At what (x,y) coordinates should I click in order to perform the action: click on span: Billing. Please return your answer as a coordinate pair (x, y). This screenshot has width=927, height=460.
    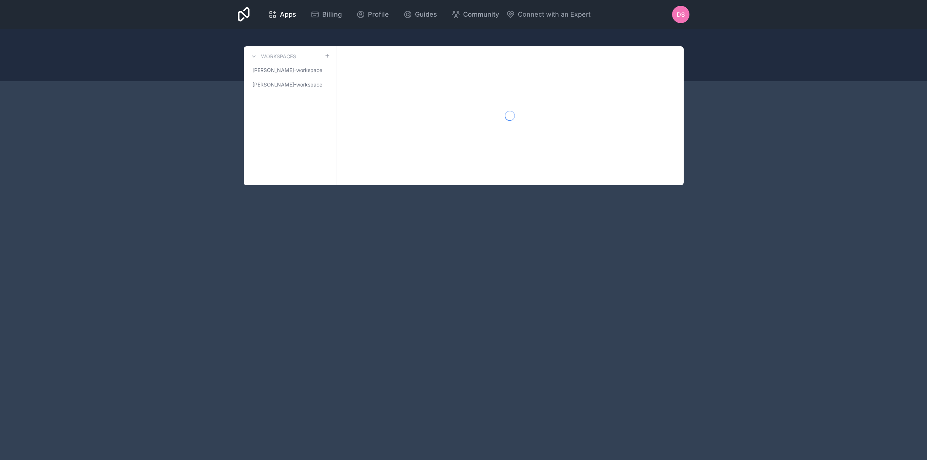
    Looking at the image, I should click on (332, 14).